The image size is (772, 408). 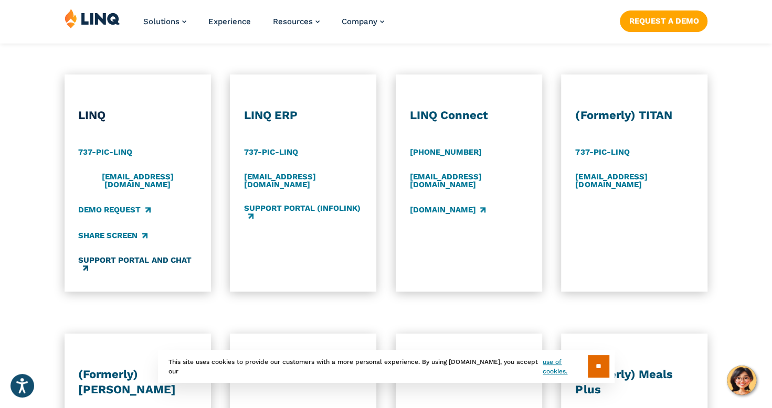 What do you see at coordinates (137, 116) in the screenshot?
I see `h3: LINQ` at bounding box center [137, 116].